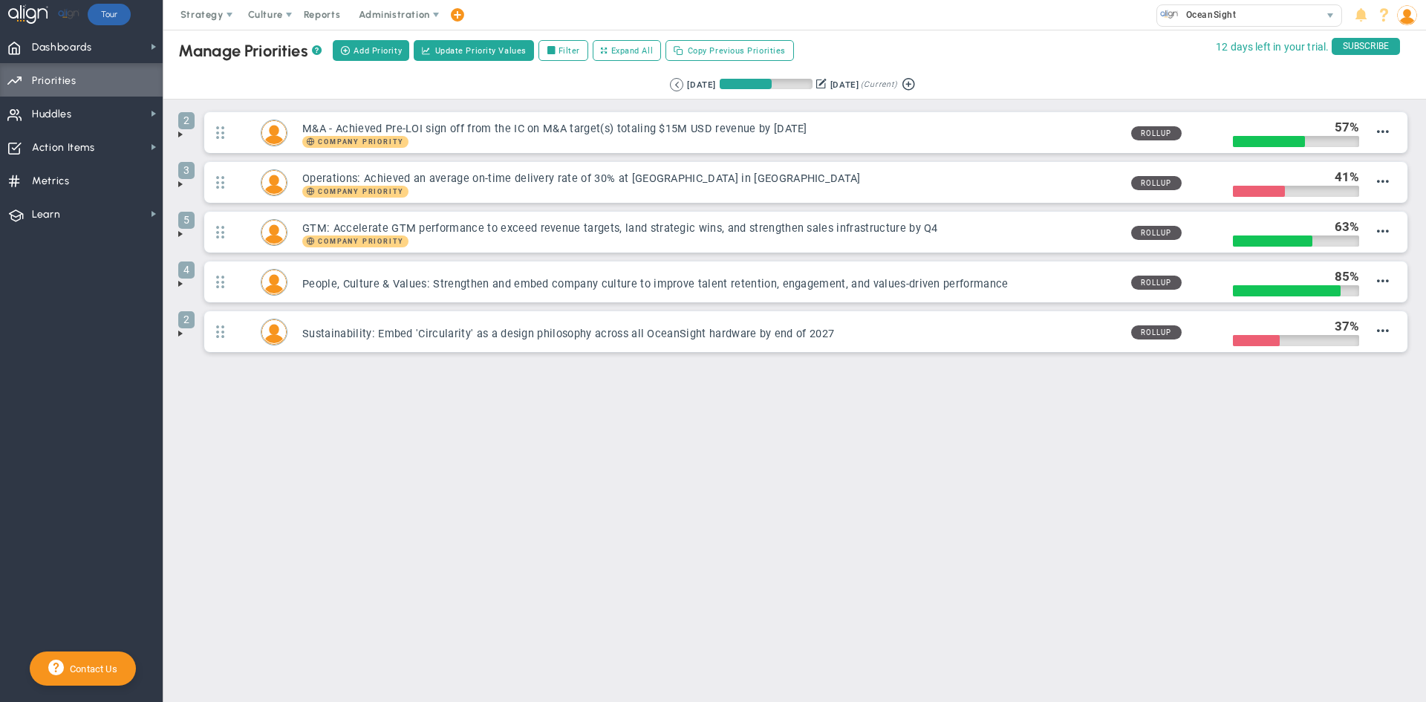 This screenshot has height=702, width=1426. Describe the element at coordinates (54, 81) in the screenshot. I see `span: Priorities` at that location.